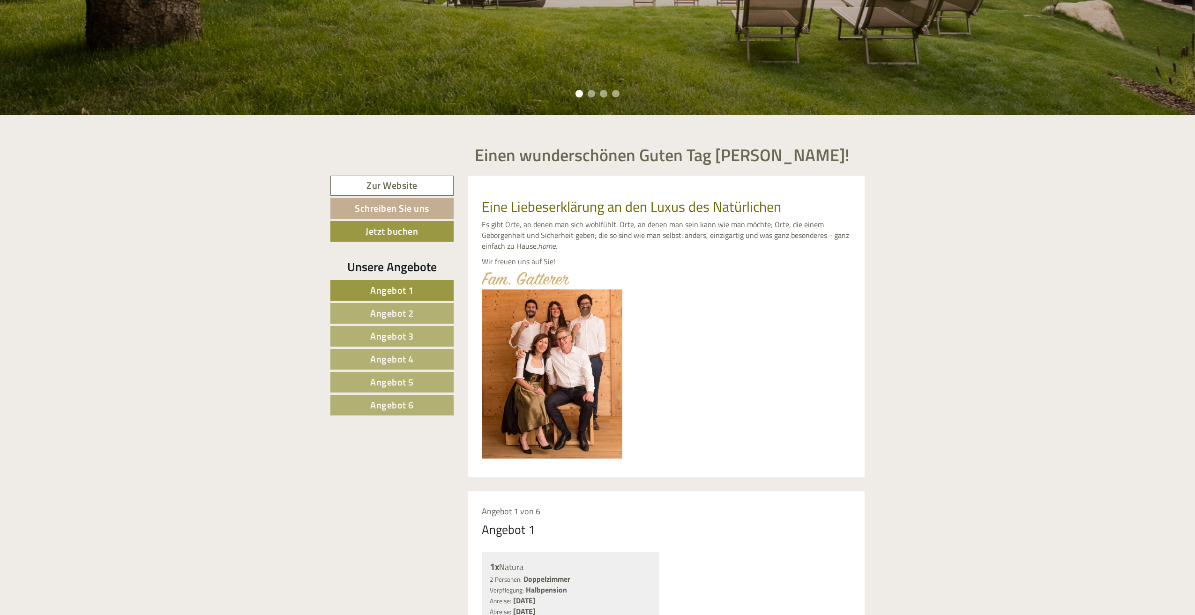 The width and height of the screenshot is (1195, 615). What do you see at coordinates (392, 209) in the screenshot?
I see `a: Schreiben Sie uns` at bounding box center [392, 209].